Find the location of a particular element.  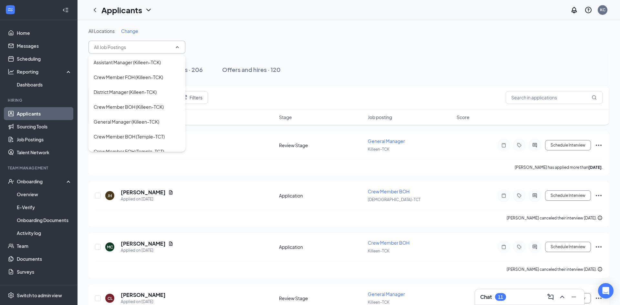

a: Dashboards is located at coordinates (44, 85).